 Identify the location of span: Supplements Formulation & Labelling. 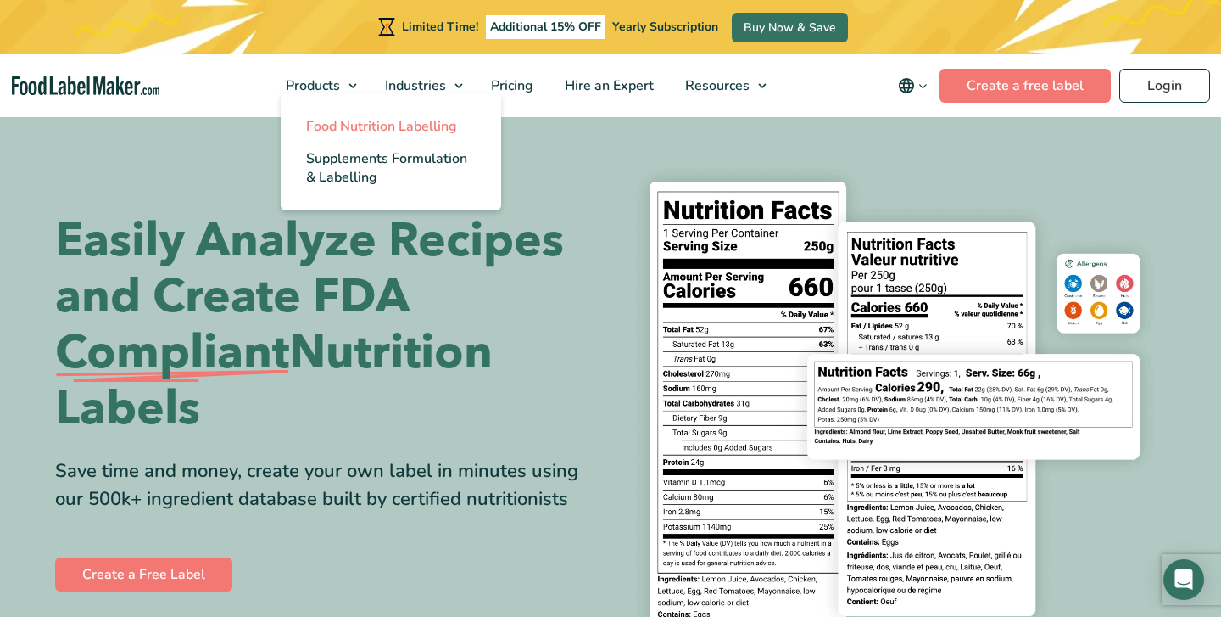
(387, 168).